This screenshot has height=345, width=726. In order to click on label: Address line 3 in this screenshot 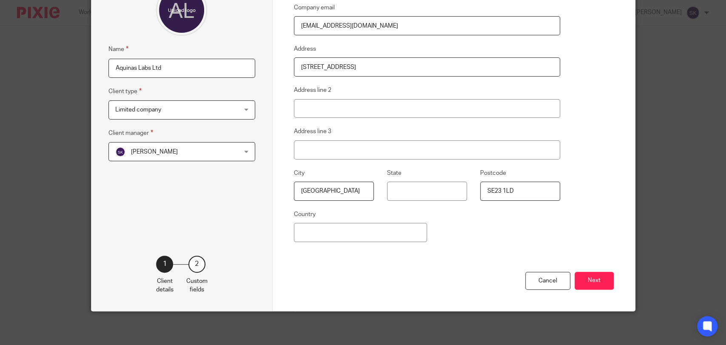, I will do `click(313, 131)`.